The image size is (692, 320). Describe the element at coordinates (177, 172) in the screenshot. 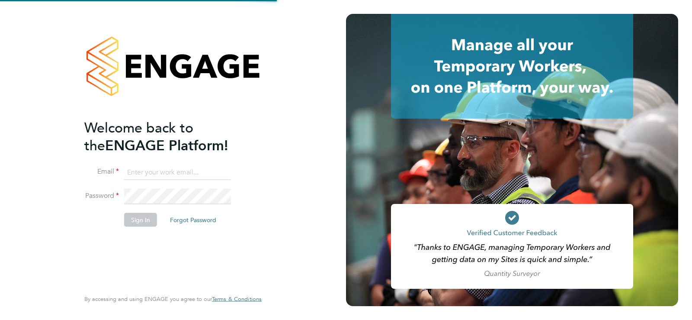

I see `input: Enter your work email...` at that location.